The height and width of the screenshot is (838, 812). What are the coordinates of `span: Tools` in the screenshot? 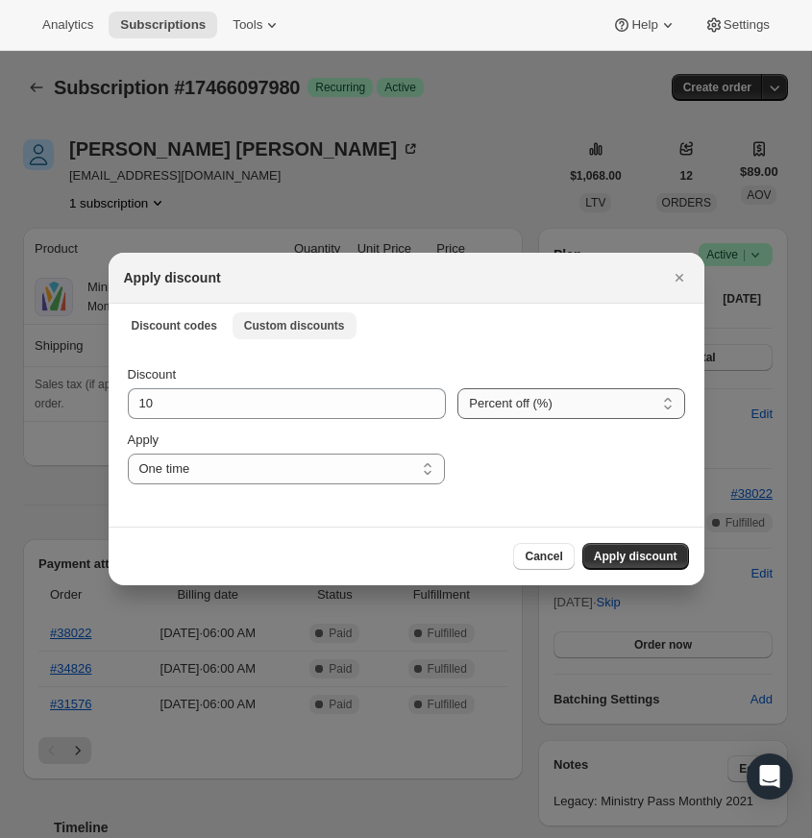 It's located at (247, 25).